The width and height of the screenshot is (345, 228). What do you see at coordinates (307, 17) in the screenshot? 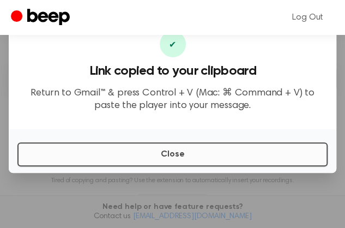
I see `a: Log Out` at bounding box center [307, 17].